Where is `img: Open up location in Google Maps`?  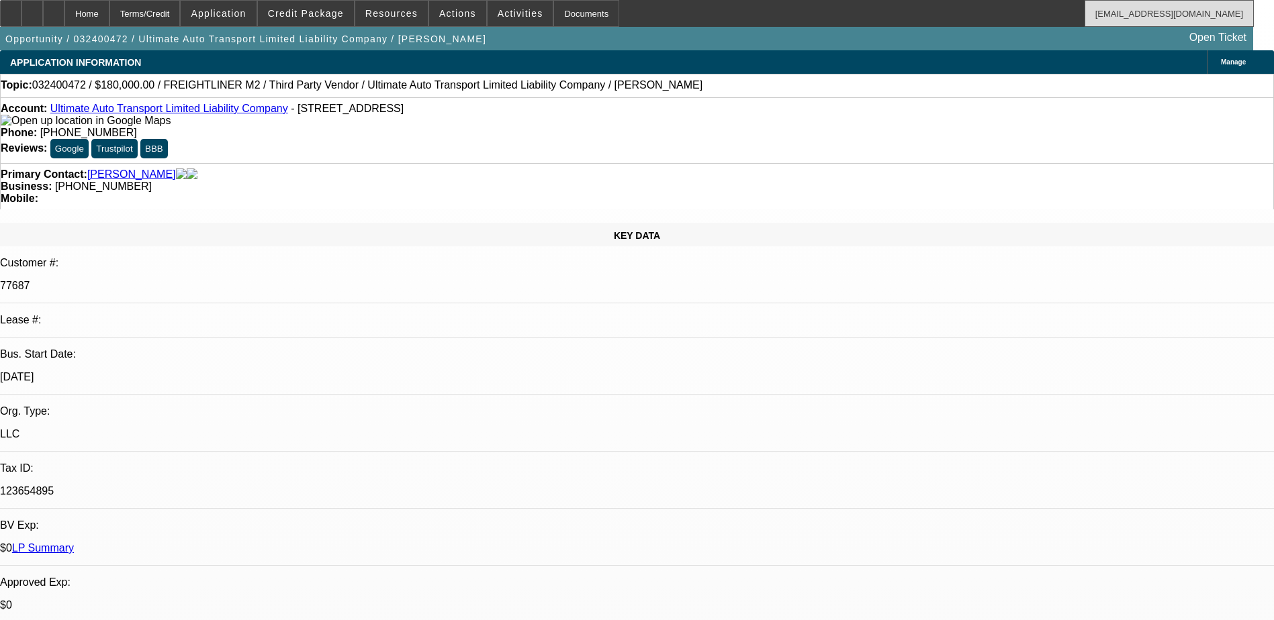
img: Open up location in Google Maps is located at coordinates (85, 121).